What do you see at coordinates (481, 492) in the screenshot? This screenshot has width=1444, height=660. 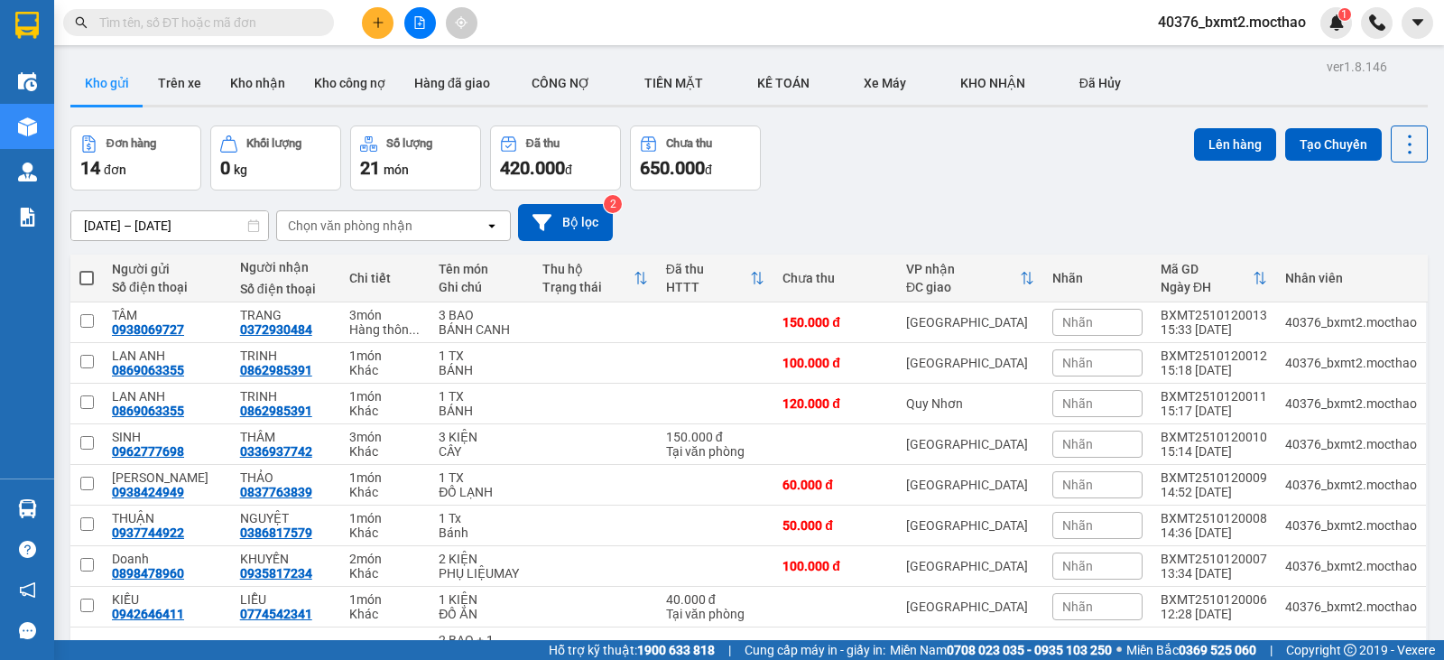 I see `div: ĐỒ LẠNH` at bounding box center [481, 492].